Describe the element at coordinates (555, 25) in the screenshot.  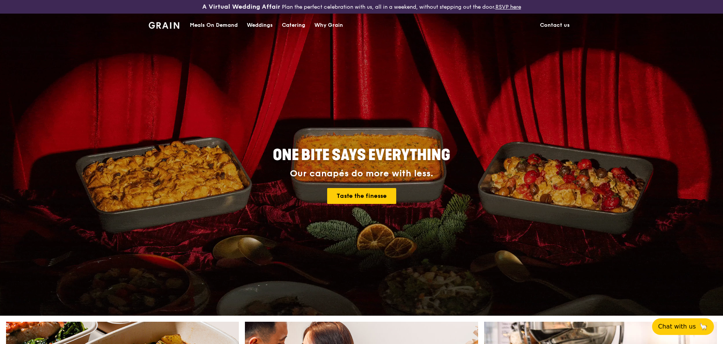
I see `a: Contact us` at that location.